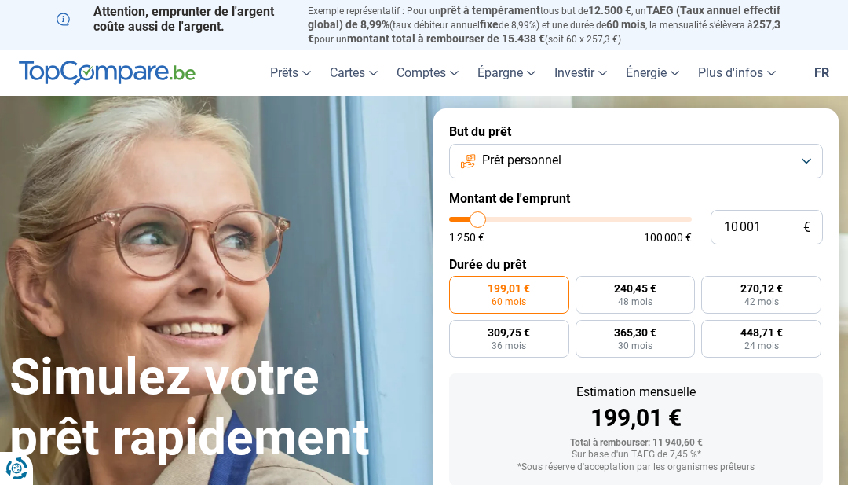  What do you see at coordinates (509, 288) in the screenshot?
I see `span: 199,01 €` at bounding box center [509, 288].